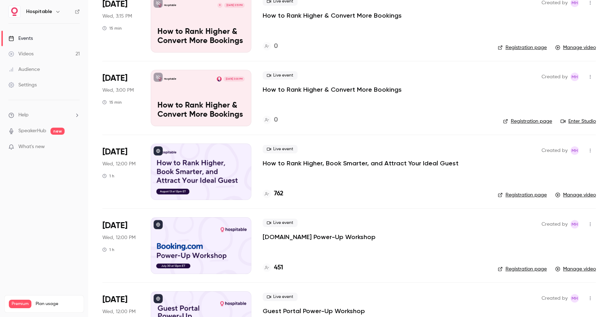 Image resolution: width=610 pixels, height=317 pixels. Describe the element at coordinates (220, 5) in the screenshot. I see `div: D` at that location.